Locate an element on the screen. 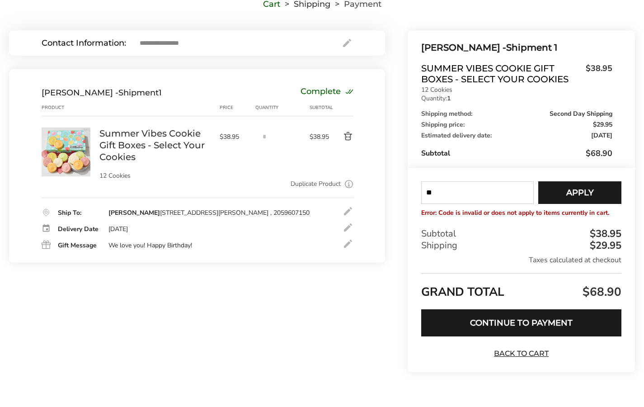 Image resolution: width=644 pixels, height=407 pixels. input: Quantity input is located at coordinates (264, 136).